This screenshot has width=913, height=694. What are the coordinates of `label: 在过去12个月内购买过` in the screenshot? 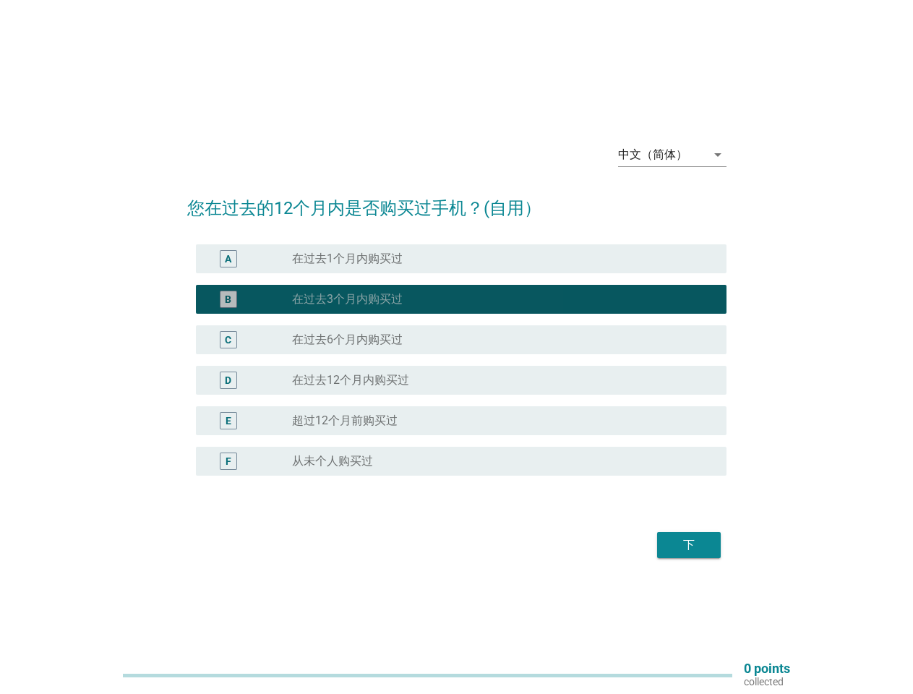 It's located at (350, 380).